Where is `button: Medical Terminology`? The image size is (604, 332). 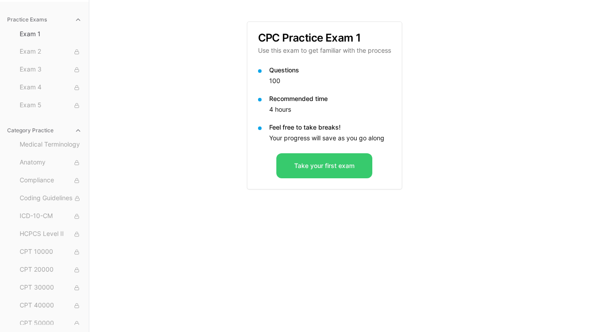 button: Medical Terminology is located at coordinates (50, 145).